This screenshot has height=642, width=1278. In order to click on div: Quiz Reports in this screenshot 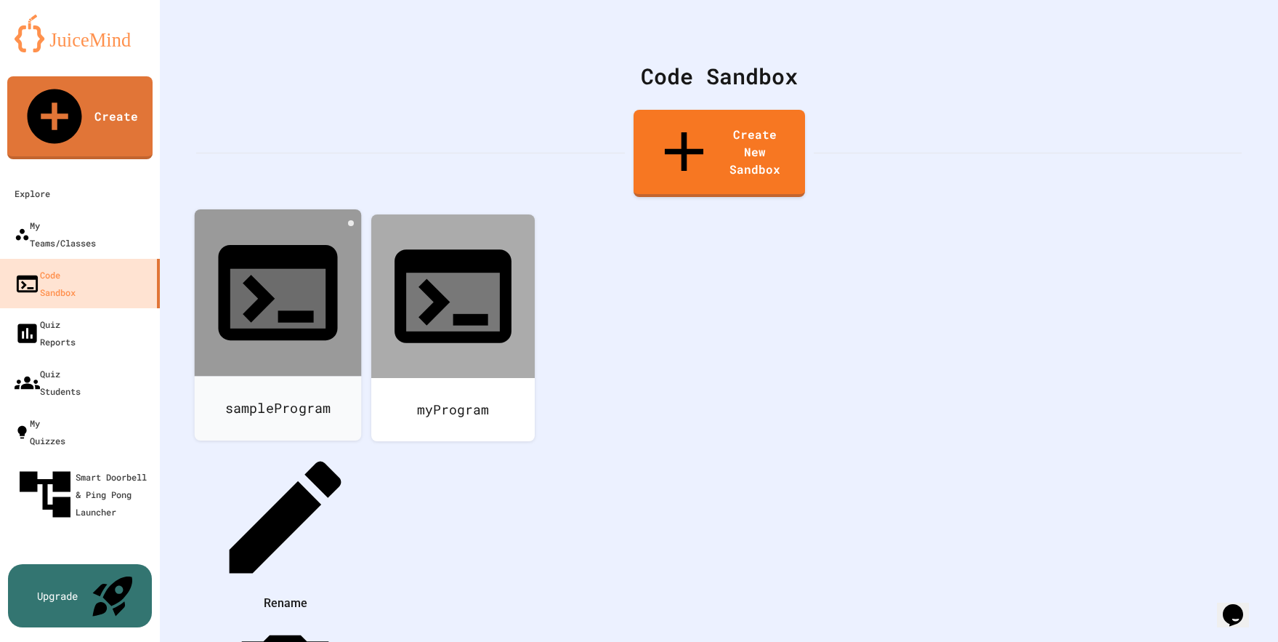, I will do `click(45, 333)`.